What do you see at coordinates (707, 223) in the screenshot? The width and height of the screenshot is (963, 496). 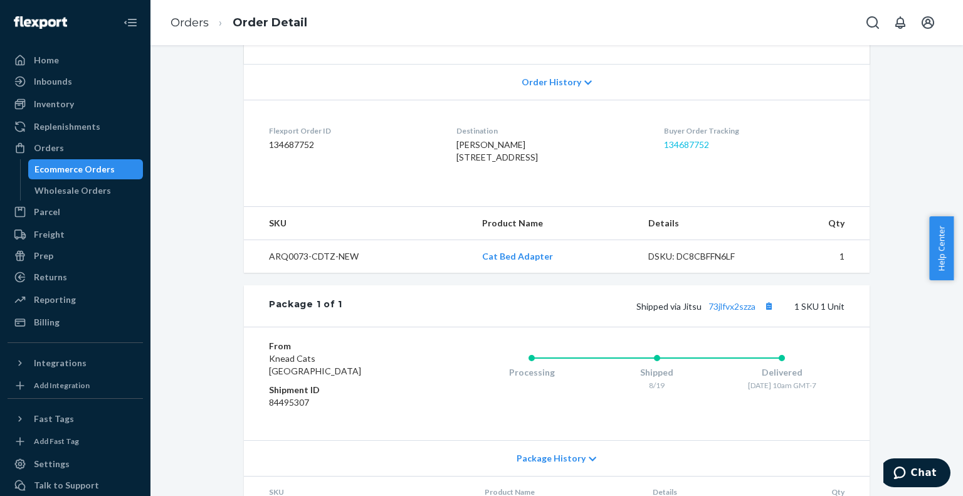 I see `th: Details` at bounding box center [707, 223].